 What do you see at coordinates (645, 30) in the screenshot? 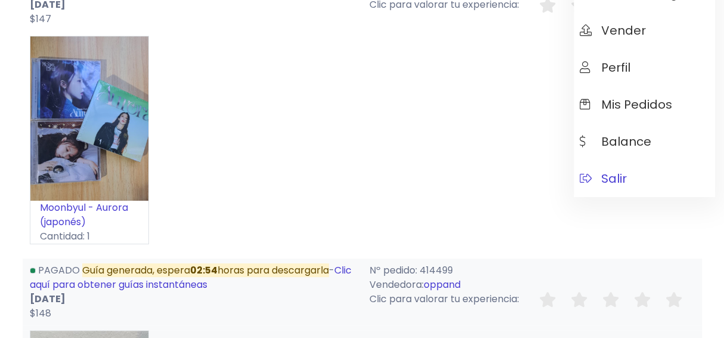
I see `a: Vender` at bounding box center [645, 30].